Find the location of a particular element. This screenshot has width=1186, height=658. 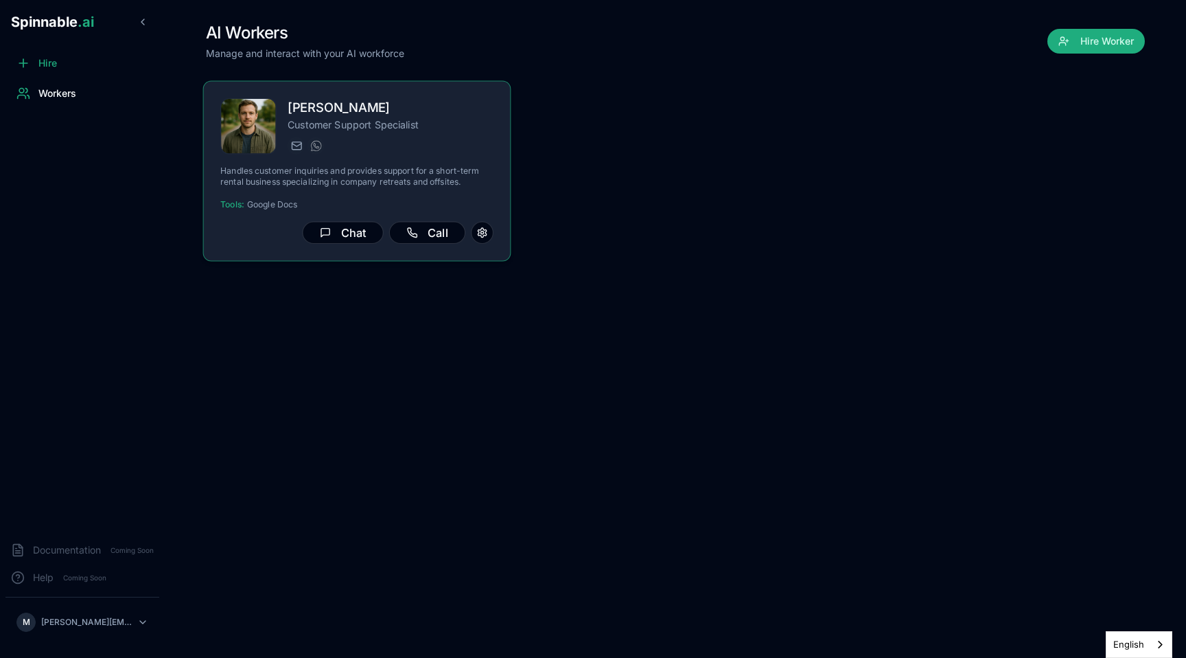

img: WhatsApp is located at coordinates (316, 146).